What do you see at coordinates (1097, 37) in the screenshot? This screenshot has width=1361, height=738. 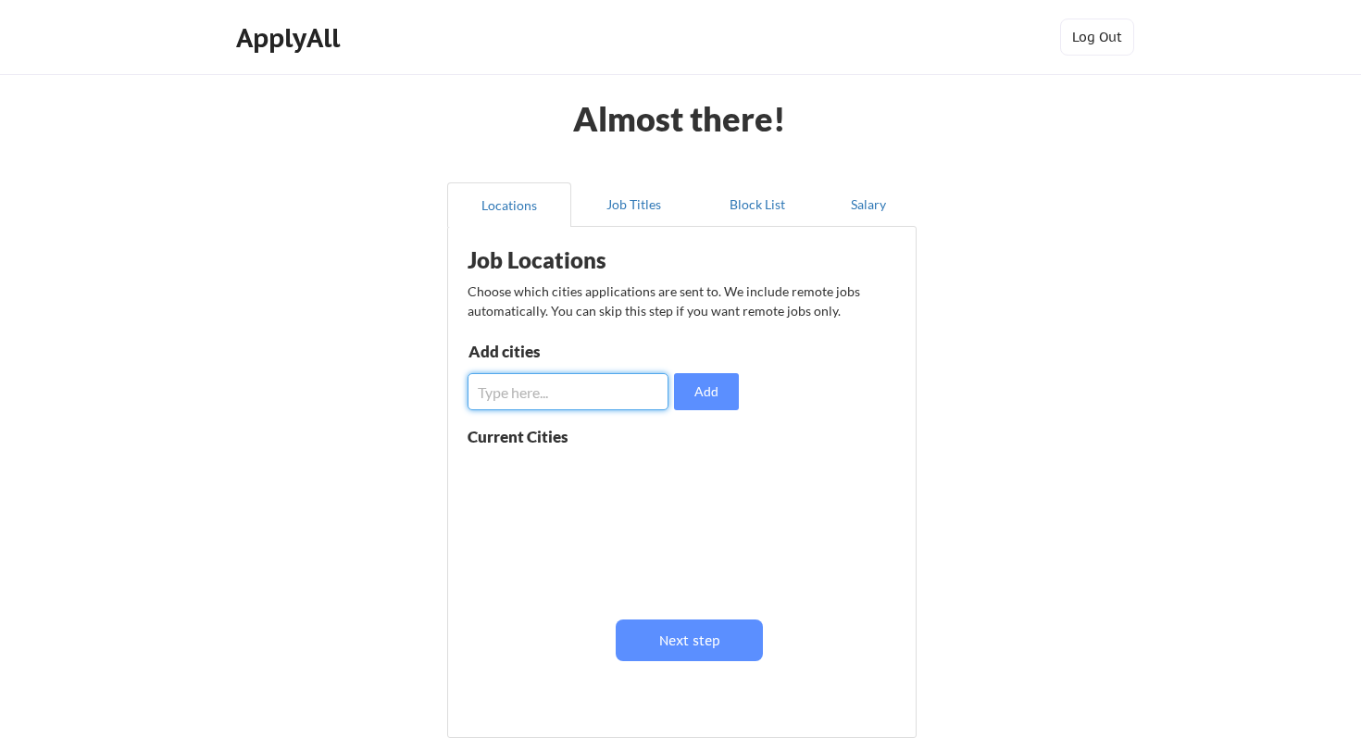 I see `button: Log Out` at bounding box center [1097, 37].